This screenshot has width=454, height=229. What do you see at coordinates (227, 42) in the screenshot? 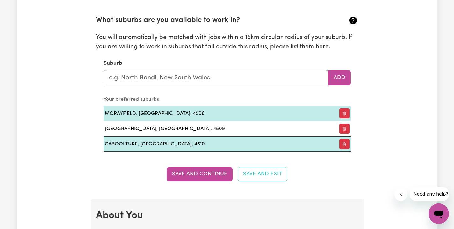
I see `p: You will automatically be matched with jobs within a 15km circular radius of your suburb. If you ...` at bounding box center [227, 42].